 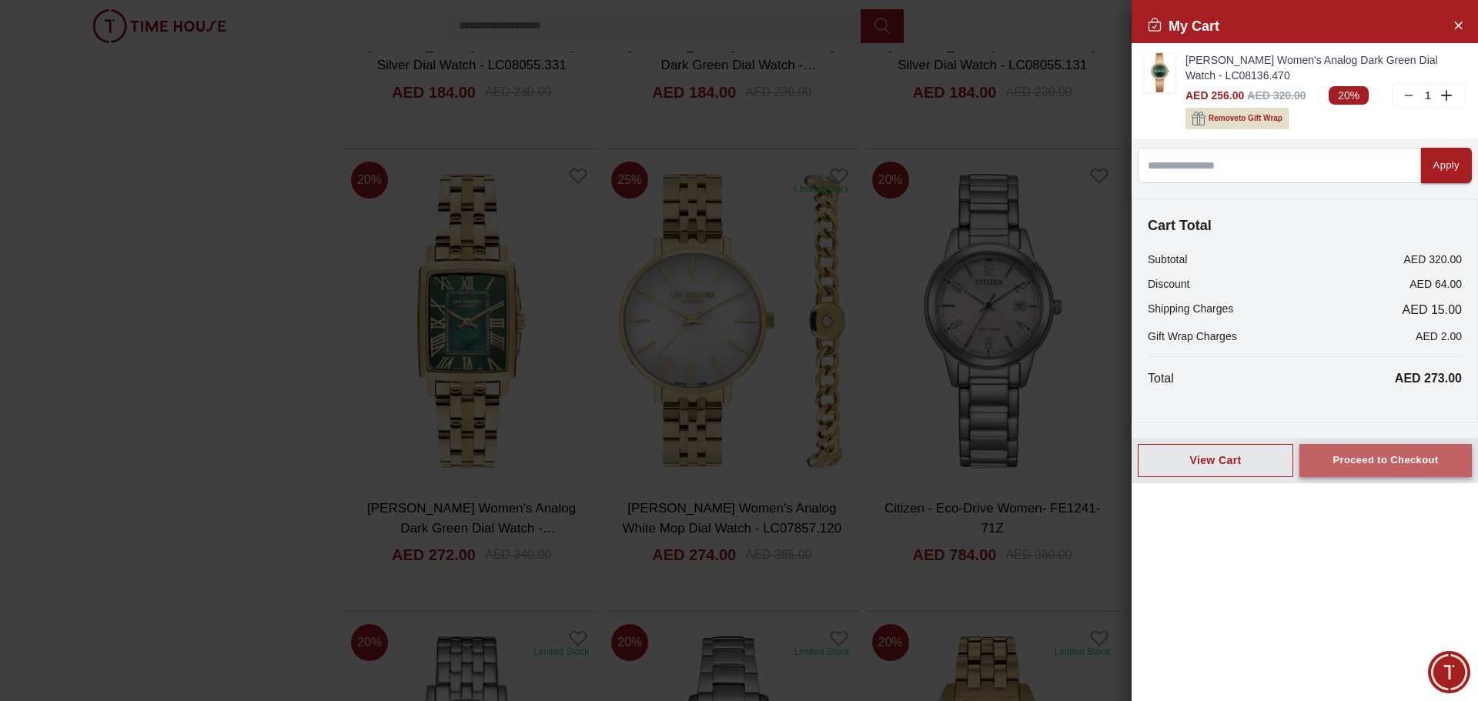 I want to click on p: Shipping Charges, so click(x=1190, y=310).